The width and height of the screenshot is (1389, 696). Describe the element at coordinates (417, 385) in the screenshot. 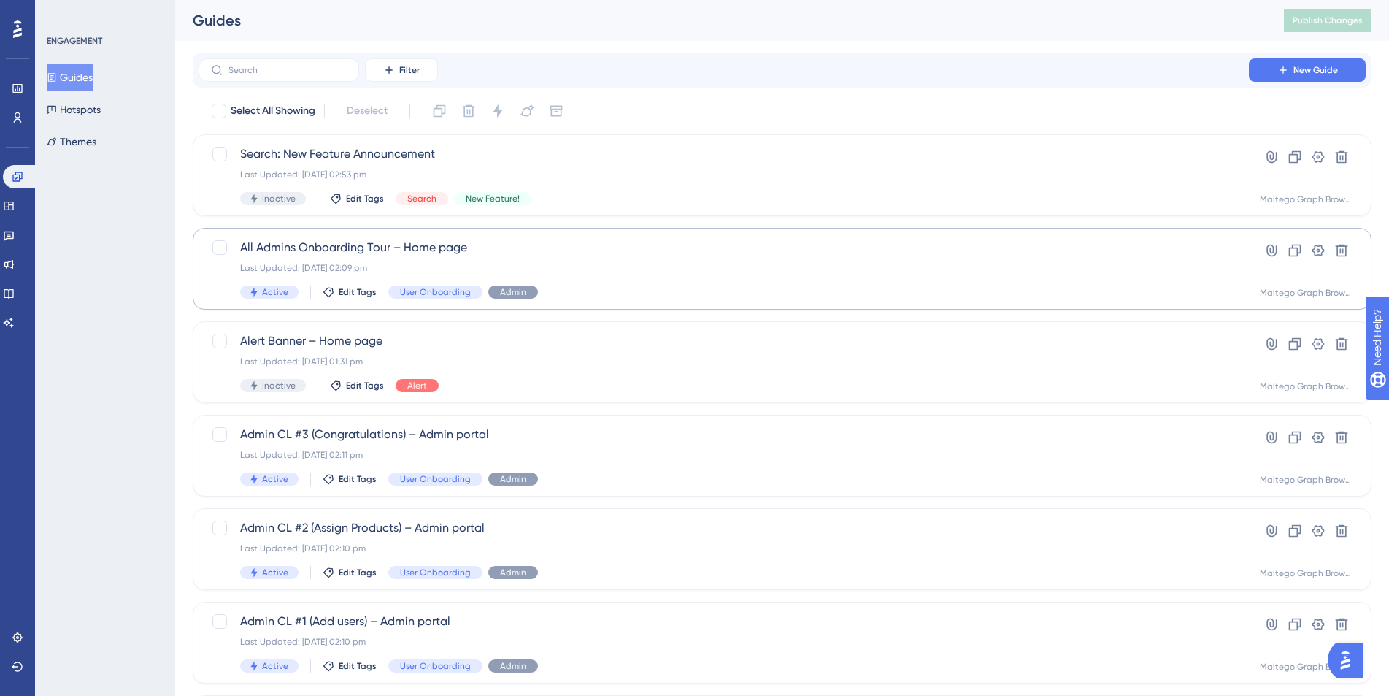

I see `span: Alert` at that location.